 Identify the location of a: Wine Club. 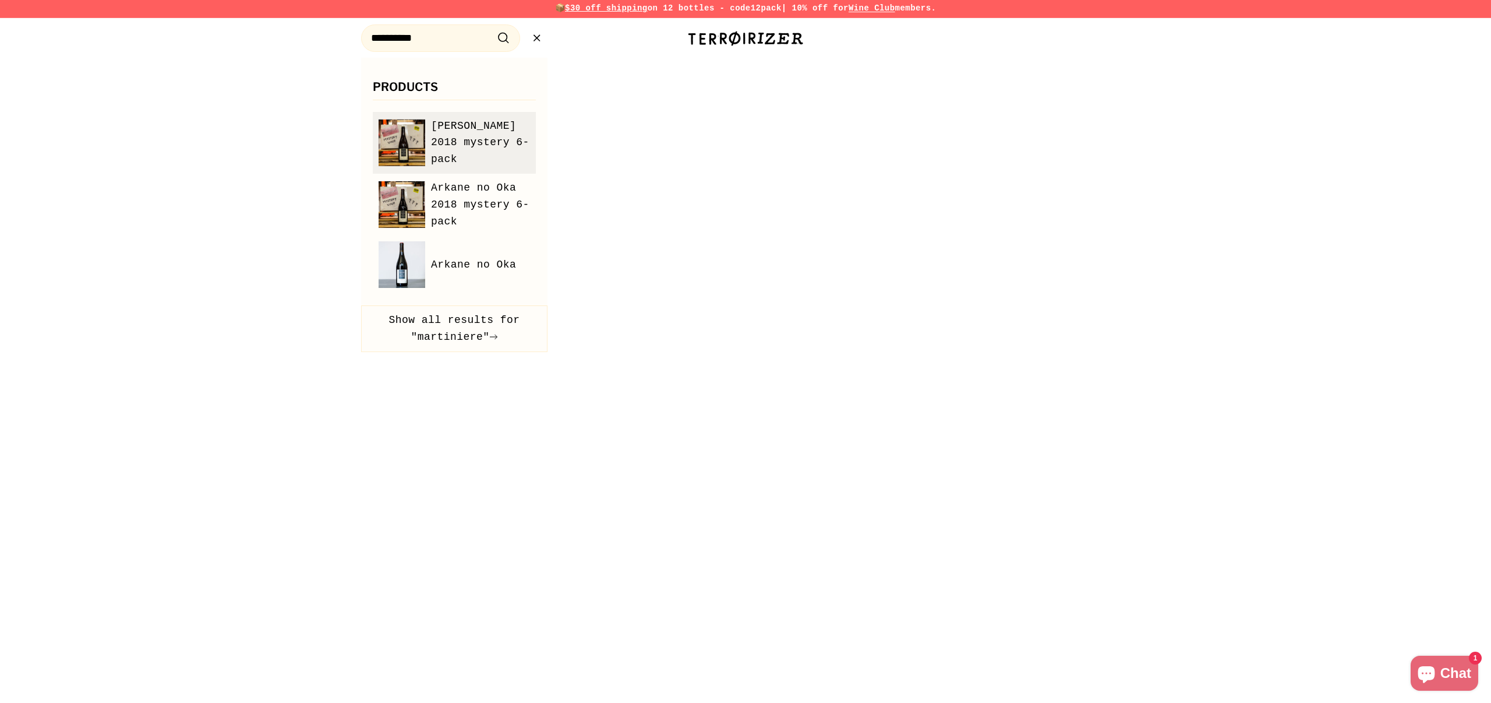
(872, 8).